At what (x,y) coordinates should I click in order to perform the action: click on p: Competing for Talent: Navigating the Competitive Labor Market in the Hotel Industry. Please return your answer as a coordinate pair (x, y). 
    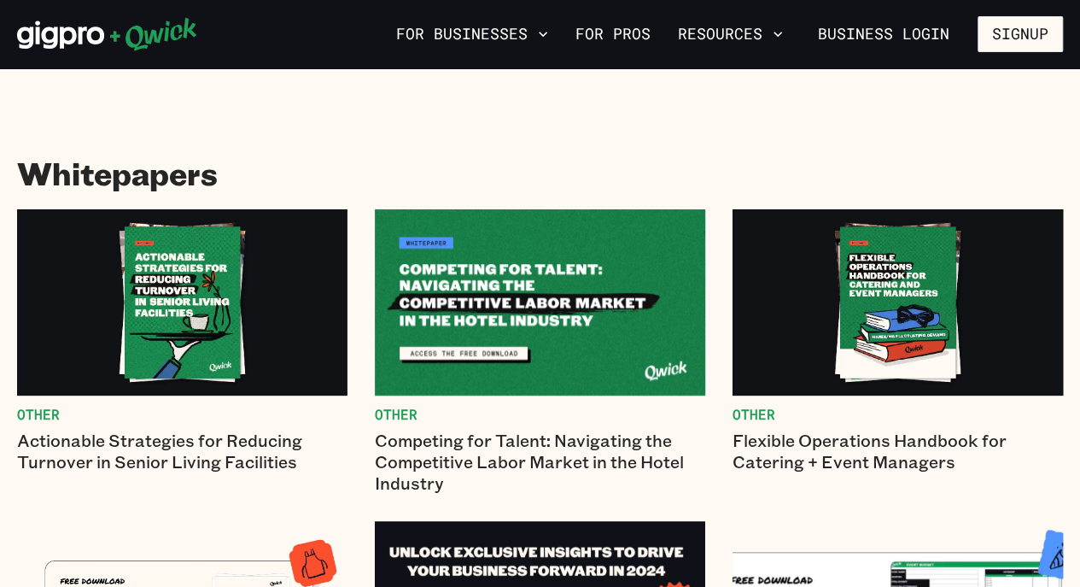
    Looking at the image, I should click on (540, 461).